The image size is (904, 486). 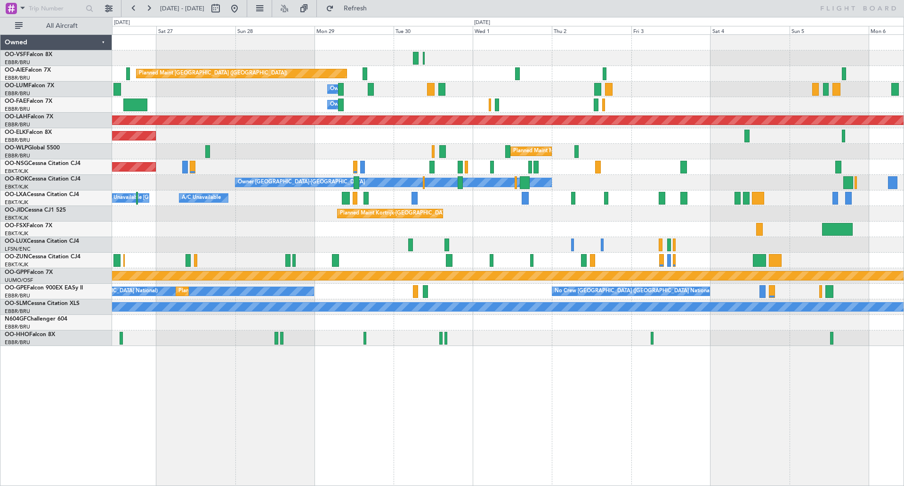 I want to click on span: OO-WLP, so click(x=16, y=148).